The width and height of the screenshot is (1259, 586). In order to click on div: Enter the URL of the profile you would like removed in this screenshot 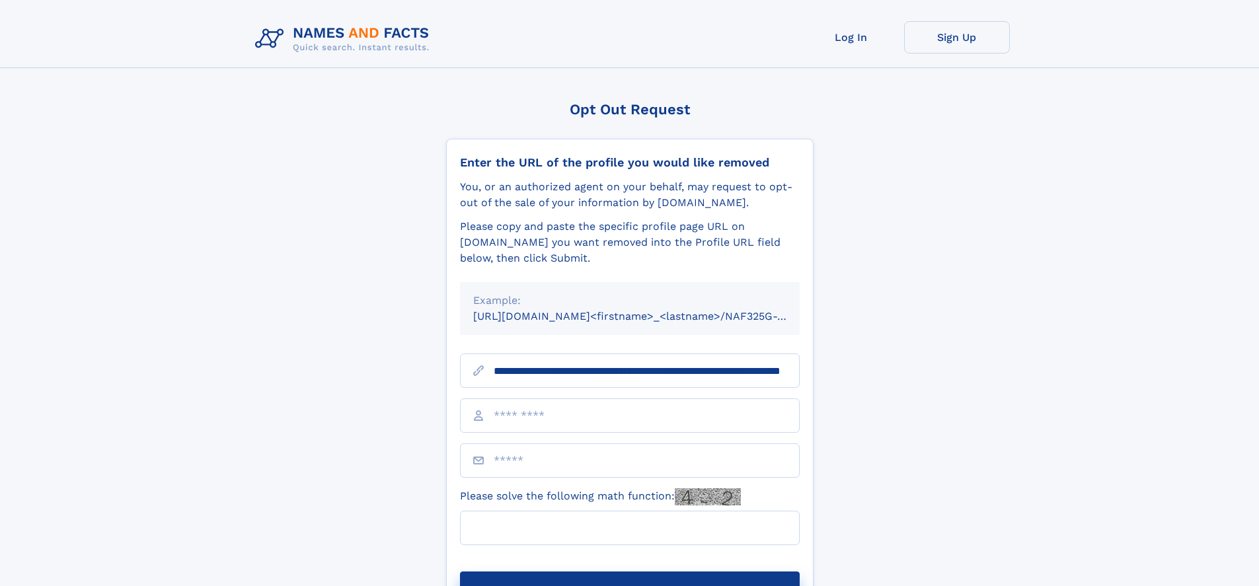, I will do `click(630, 163)`.